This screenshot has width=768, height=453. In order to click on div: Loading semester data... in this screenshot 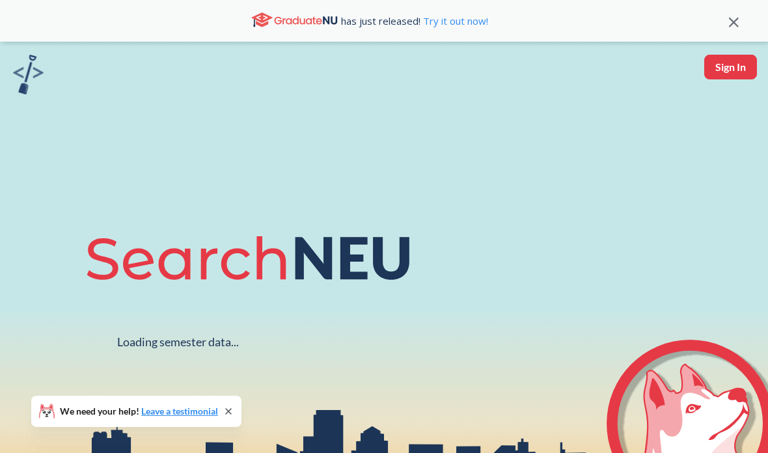, I will do `click(178, 342)`.